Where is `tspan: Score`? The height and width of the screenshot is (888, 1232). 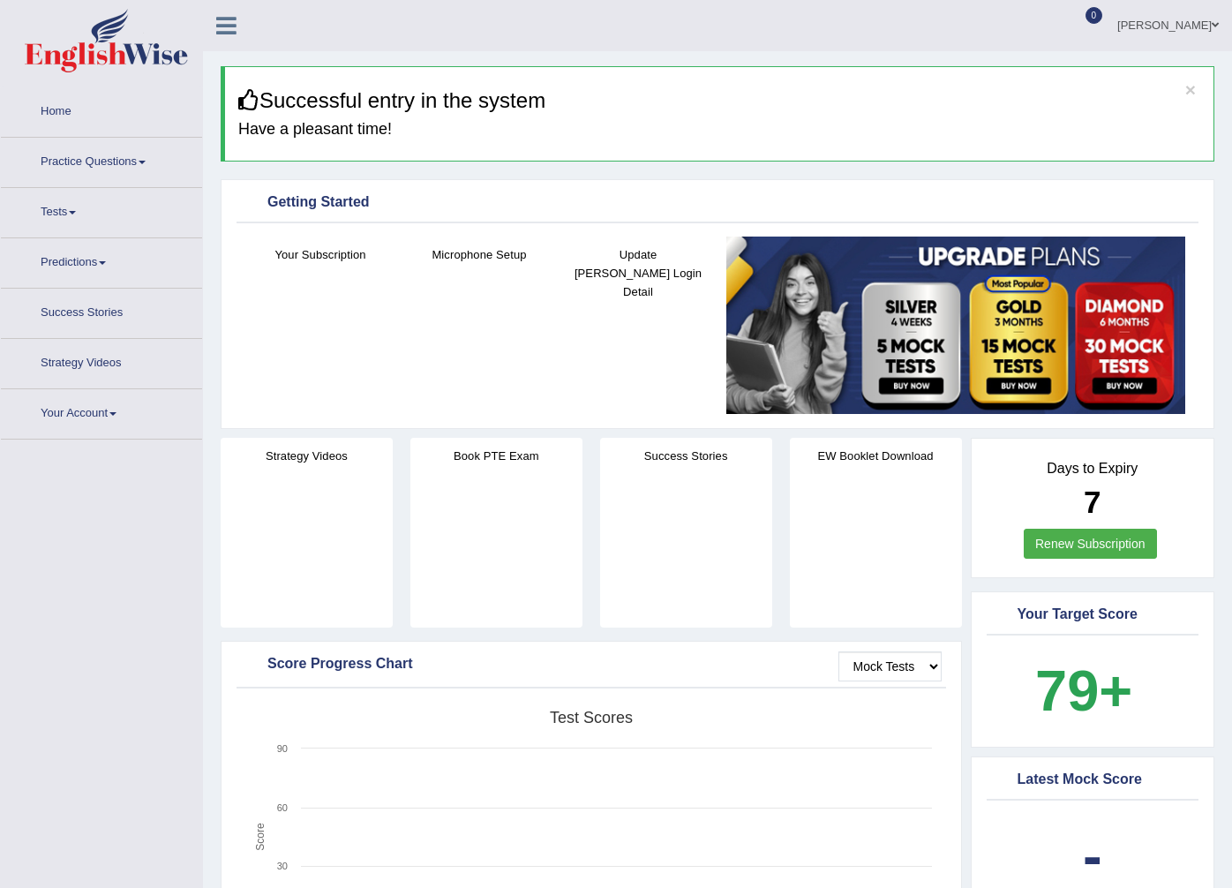 tspan: Score is located at coordinates (260, 836).